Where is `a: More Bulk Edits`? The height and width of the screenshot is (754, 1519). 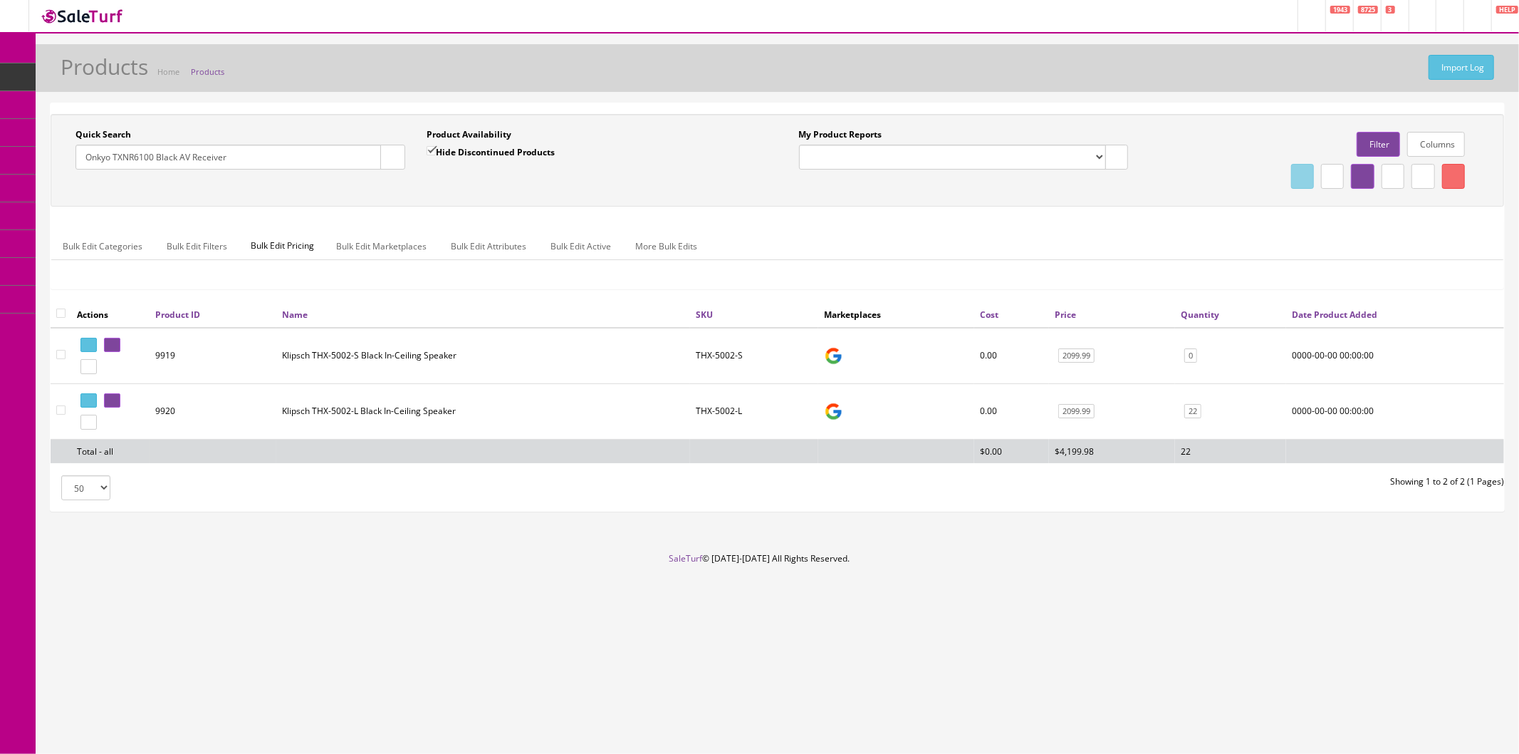
a: More Bulk Edits is located at coordinates (666, 246).